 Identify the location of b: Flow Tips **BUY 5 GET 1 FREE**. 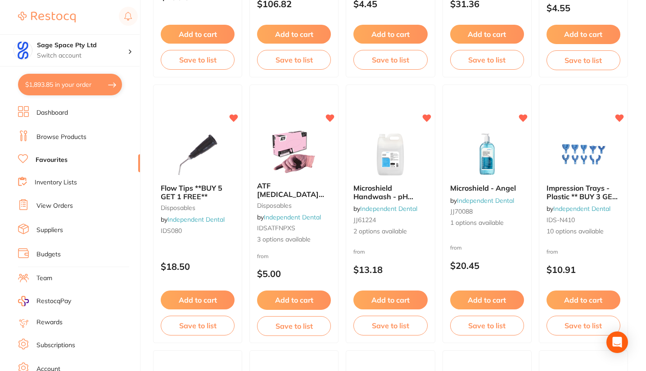
(197, 192).